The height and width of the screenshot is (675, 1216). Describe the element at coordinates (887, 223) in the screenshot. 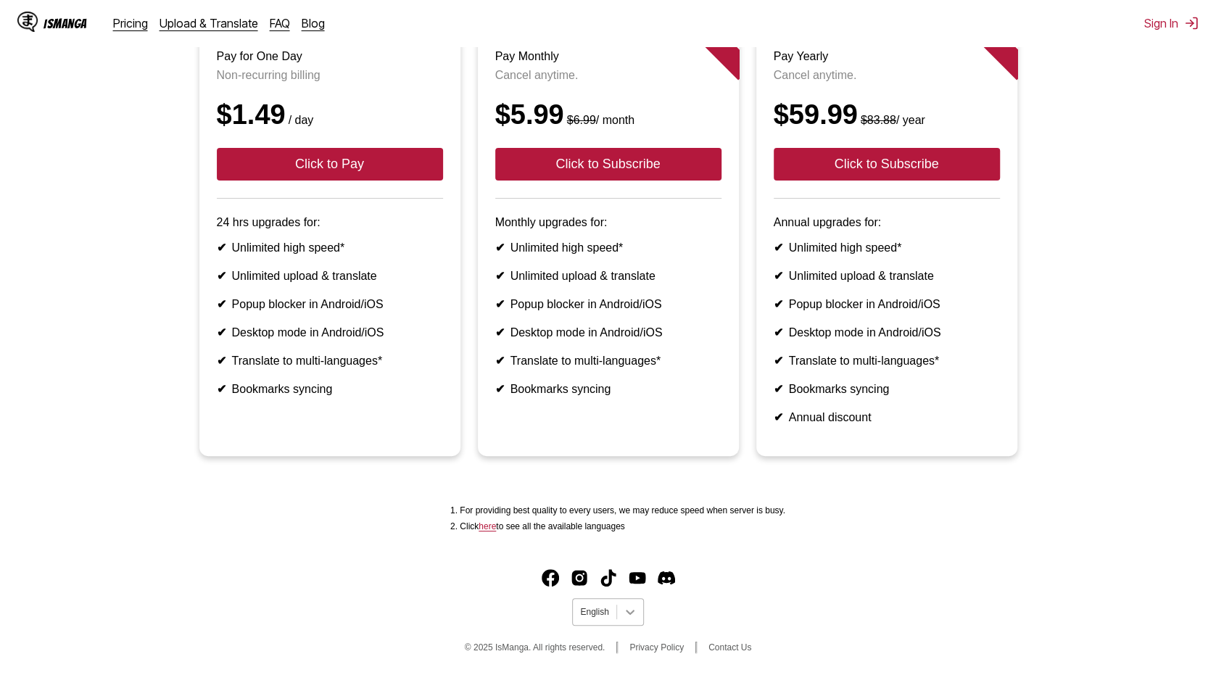

I see `p: Annual upgrades for:` at that location.